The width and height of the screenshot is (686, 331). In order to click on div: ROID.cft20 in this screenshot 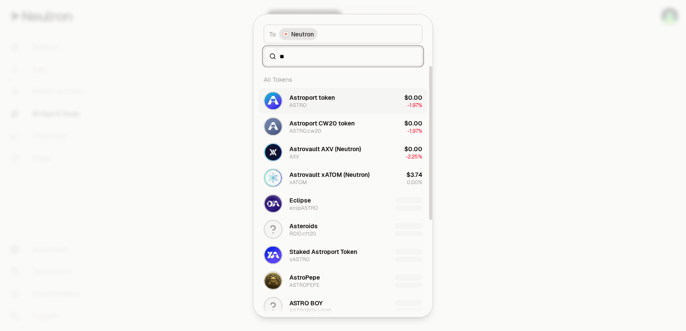, I will do `click(303, 234)`.